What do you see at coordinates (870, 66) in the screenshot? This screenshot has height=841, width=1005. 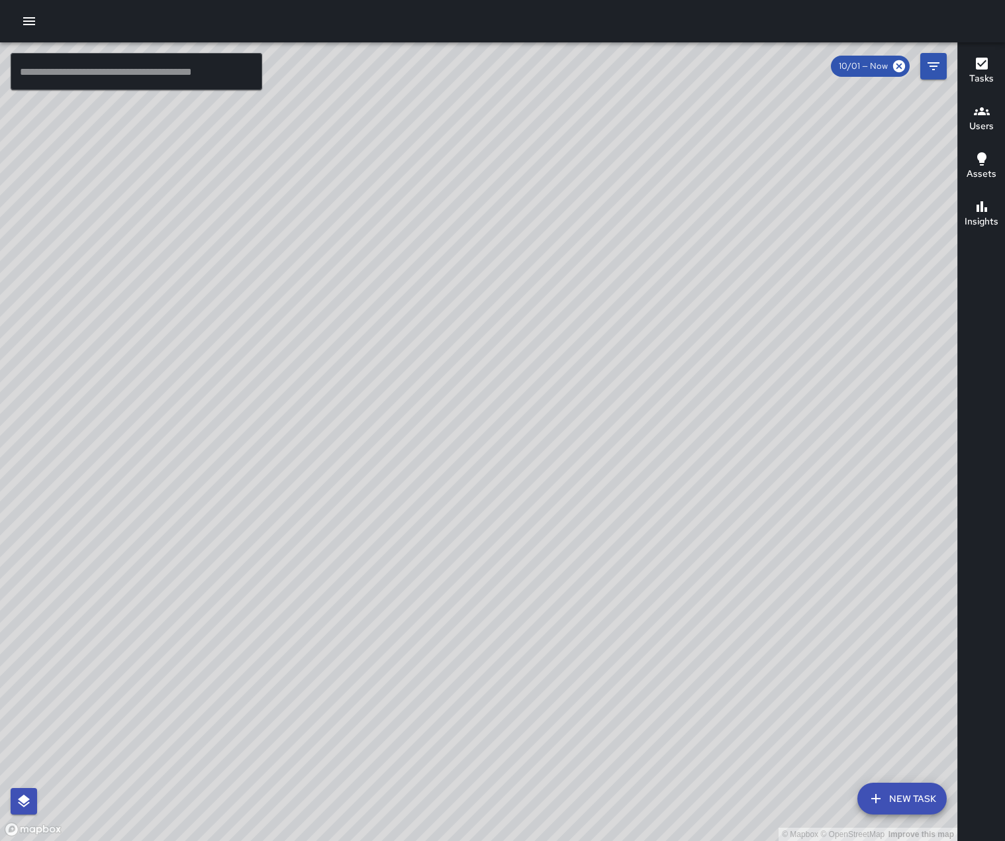 I see `div: 10/01 — Now` at bounding box center [870, 66].